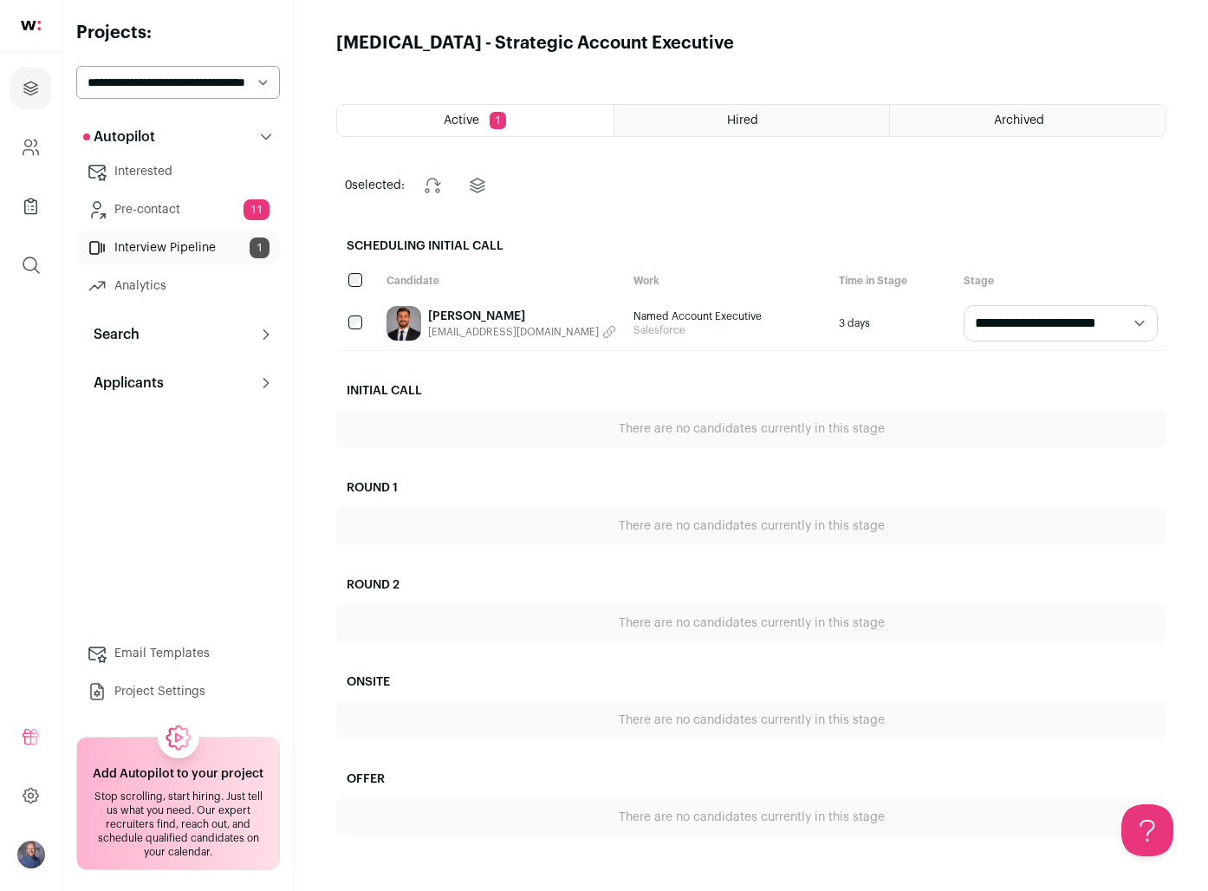 This screenshot has height=891, width=1208. Describe the element at coordinates (178, 172) in the screenshot. I see `a: Interested` at that location.